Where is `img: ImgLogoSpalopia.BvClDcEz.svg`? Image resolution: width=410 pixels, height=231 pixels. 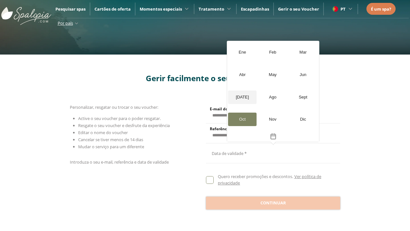 img: ImgLogoSpalopia.BvClDcEz.svg is located at coordinates (26, 13).